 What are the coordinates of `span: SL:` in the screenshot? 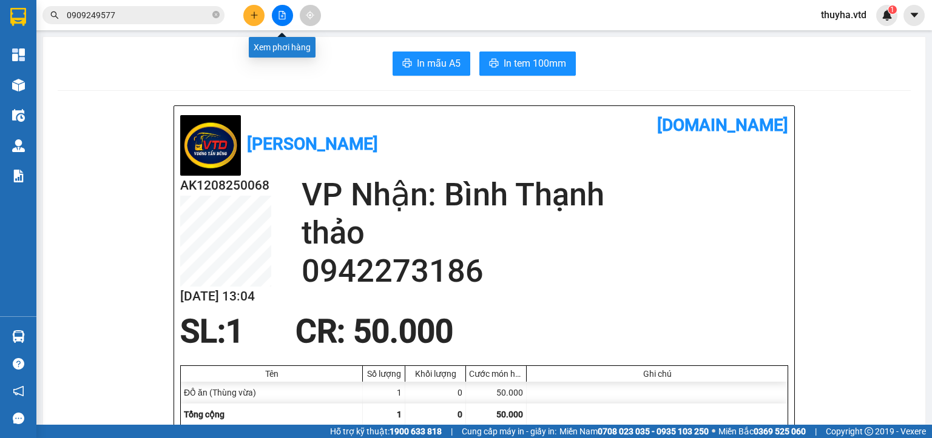 It's located at (203, 332).